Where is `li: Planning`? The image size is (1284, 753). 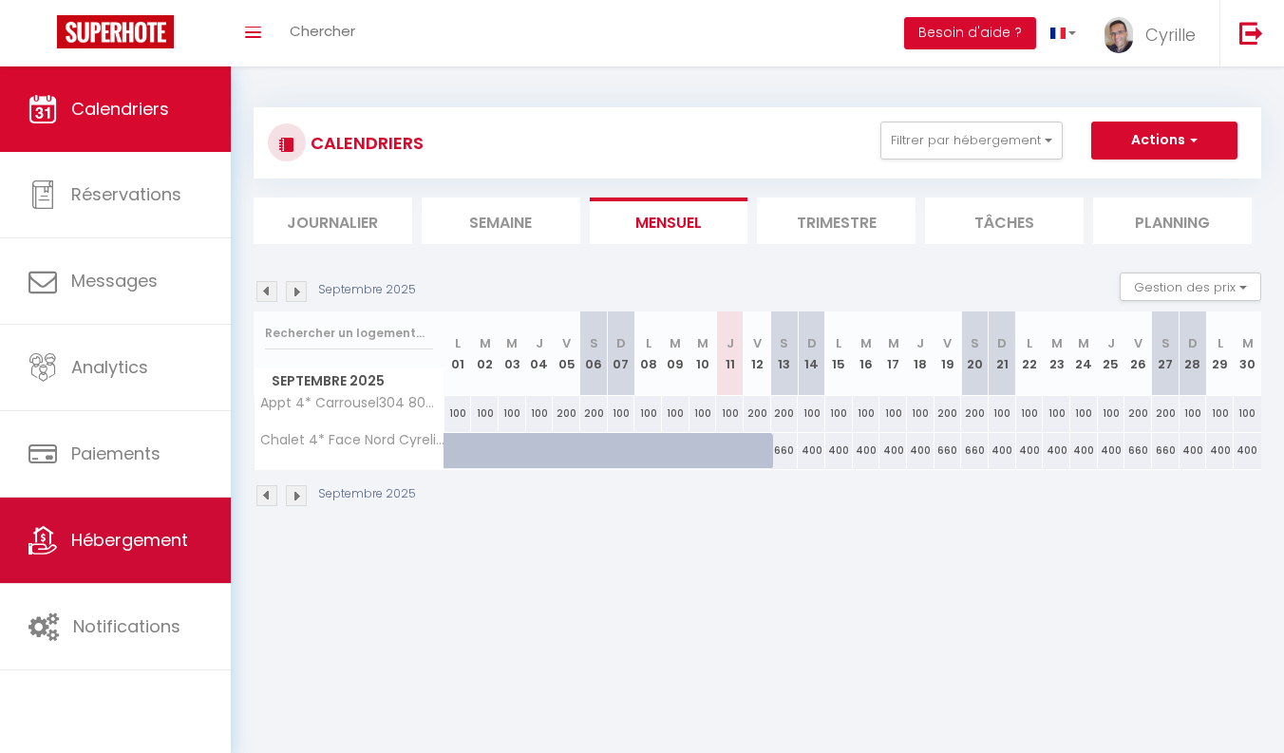 li: Planning is located at coordinates (1172, 220).